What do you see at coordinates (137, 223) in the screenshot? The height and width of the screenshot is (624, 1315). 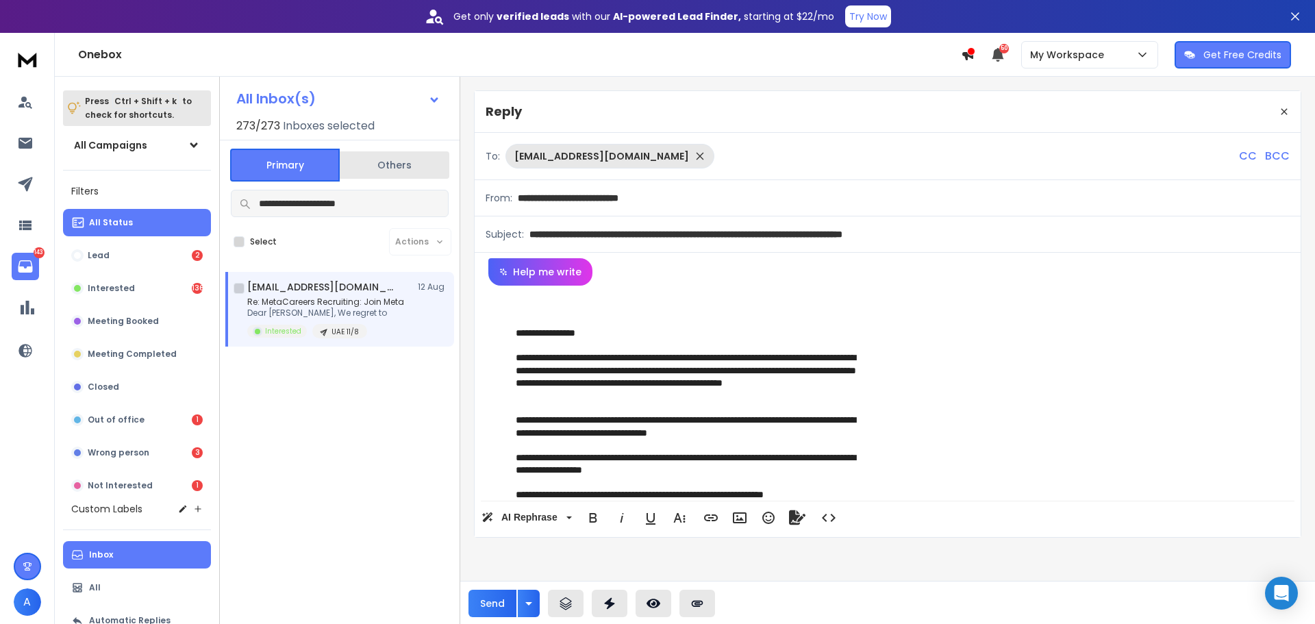 I see `button: All Status` at bounding box center [137, 223].